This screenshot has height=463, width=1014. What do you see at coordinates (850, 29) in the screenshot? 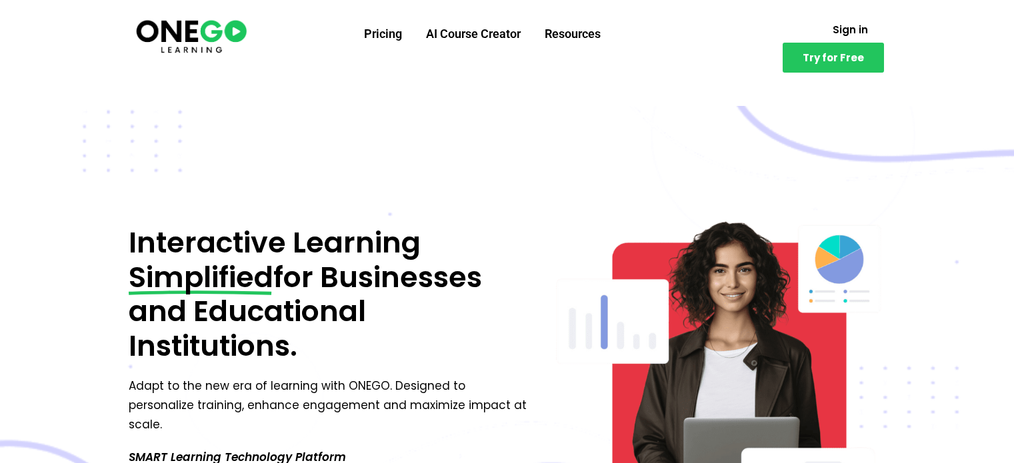
I see `a: Sign in` at bounding box center [850, 29].